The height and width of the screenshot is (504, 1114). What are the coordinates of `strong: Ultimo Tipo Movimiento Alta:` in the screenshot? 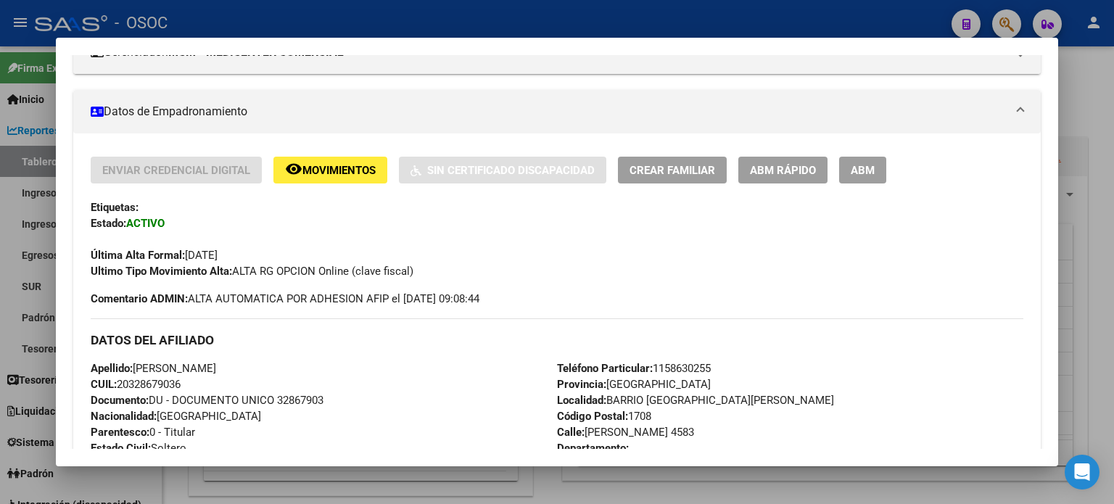 It's located at (161, 271).